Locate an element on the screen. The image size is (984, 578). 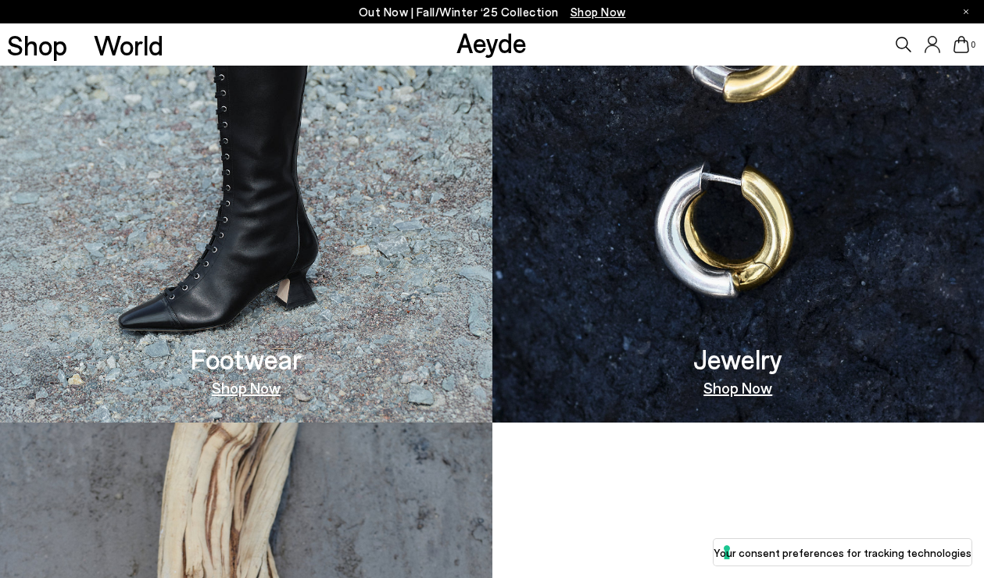
span: Navigate to /collections/new-in is located at coordinates (598, 12).